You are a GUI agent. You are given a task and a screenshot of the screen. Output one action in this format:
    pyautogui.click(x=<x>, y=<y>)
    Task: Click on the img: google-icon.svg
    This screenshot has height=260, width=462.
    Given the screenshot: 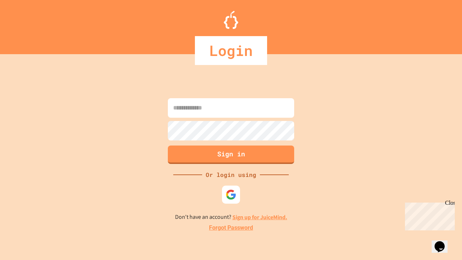 What is the action you would take?
    pyautogui.click(x=231, y=195)
    